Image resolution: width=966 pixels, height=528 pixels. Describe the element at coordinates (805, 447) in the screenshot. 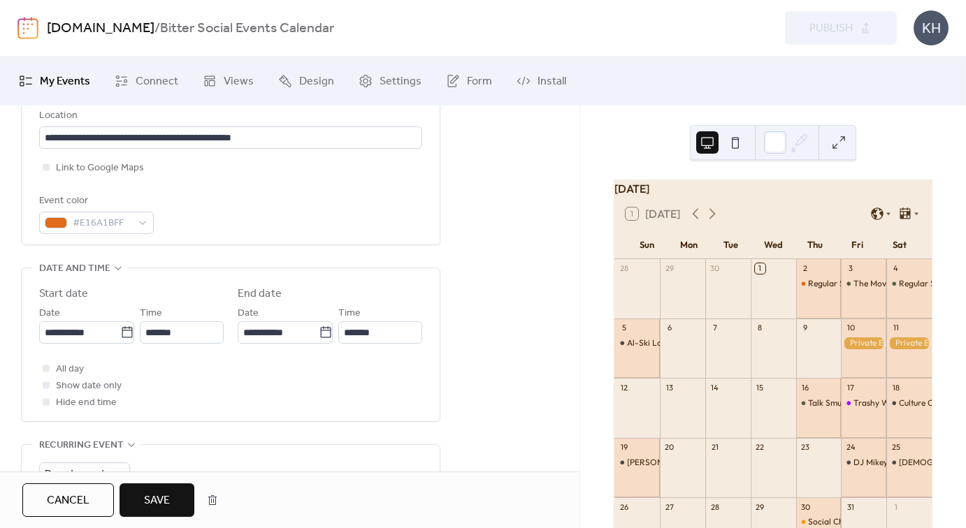

I see `div: 23` at that location.